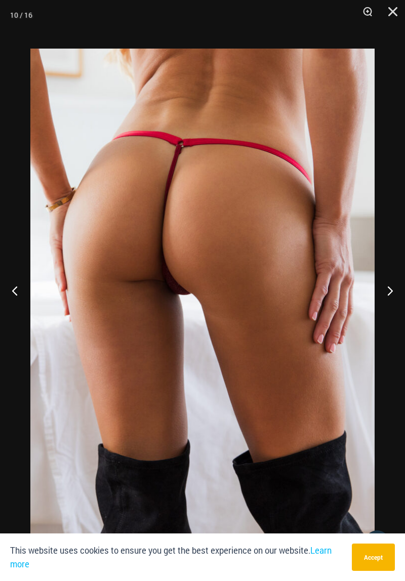 This screenshot has height=581, width=405. Describe the element at coordinates (170, 557) in the screenshot. I see `a: Learn more` at that location.